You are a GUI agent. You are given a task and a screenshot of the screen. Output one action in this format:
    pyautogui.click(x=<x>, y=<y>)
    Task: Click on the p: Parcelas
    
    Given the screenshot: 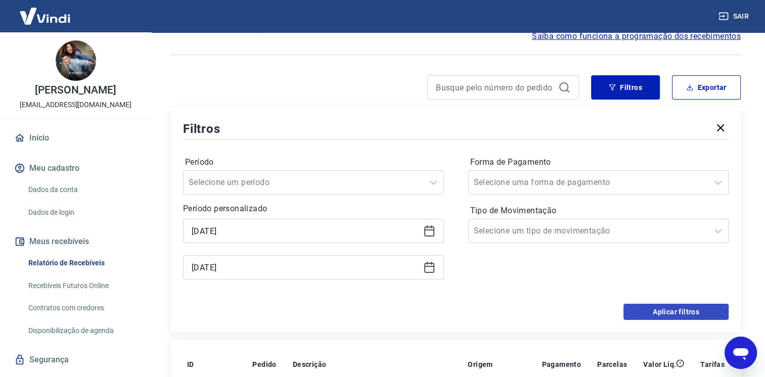 What is the action you would take?
    pyautogui.click(x=612, y=364)
    